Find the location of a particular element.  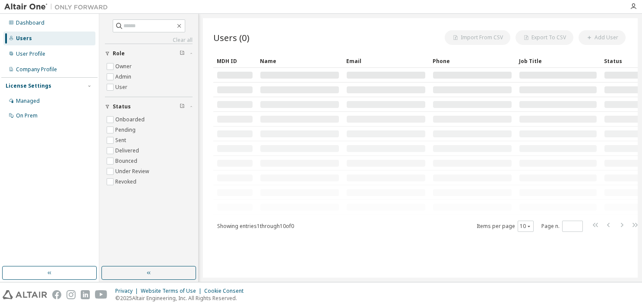

div: Company Profile is located at coordinates (36, 70).